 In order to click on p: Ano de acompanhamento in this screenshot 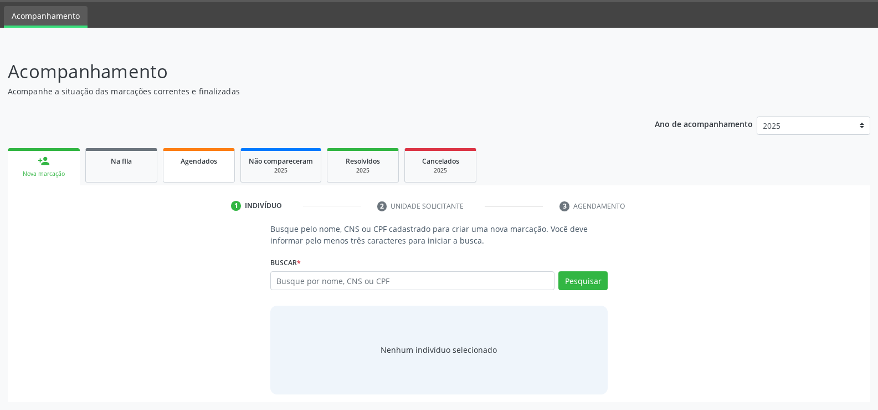, I will do `click(704, 123)`.